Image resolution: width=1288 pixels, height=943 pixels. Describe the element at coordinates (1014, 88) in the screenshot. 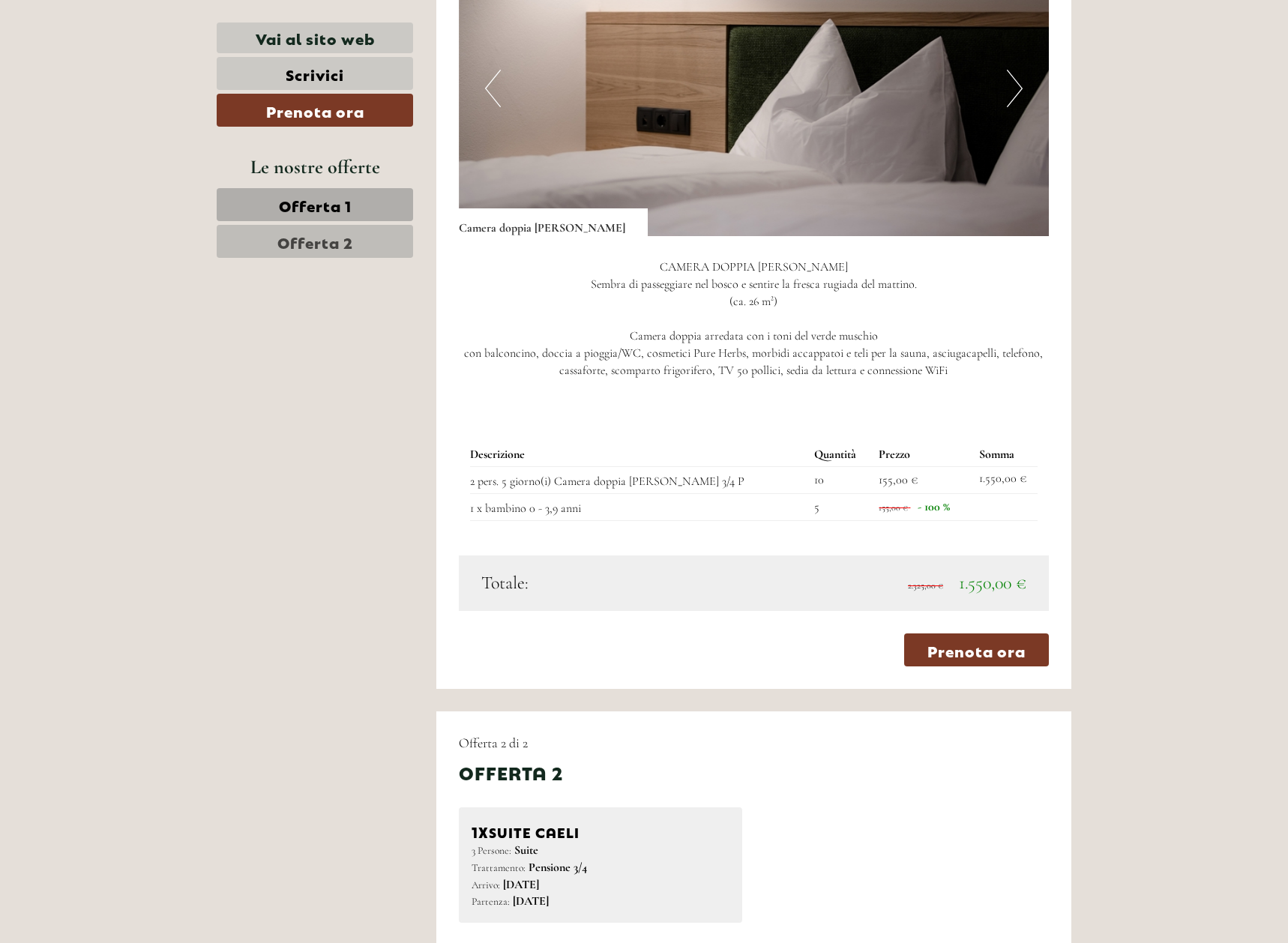

I see `button: Next` at that location.